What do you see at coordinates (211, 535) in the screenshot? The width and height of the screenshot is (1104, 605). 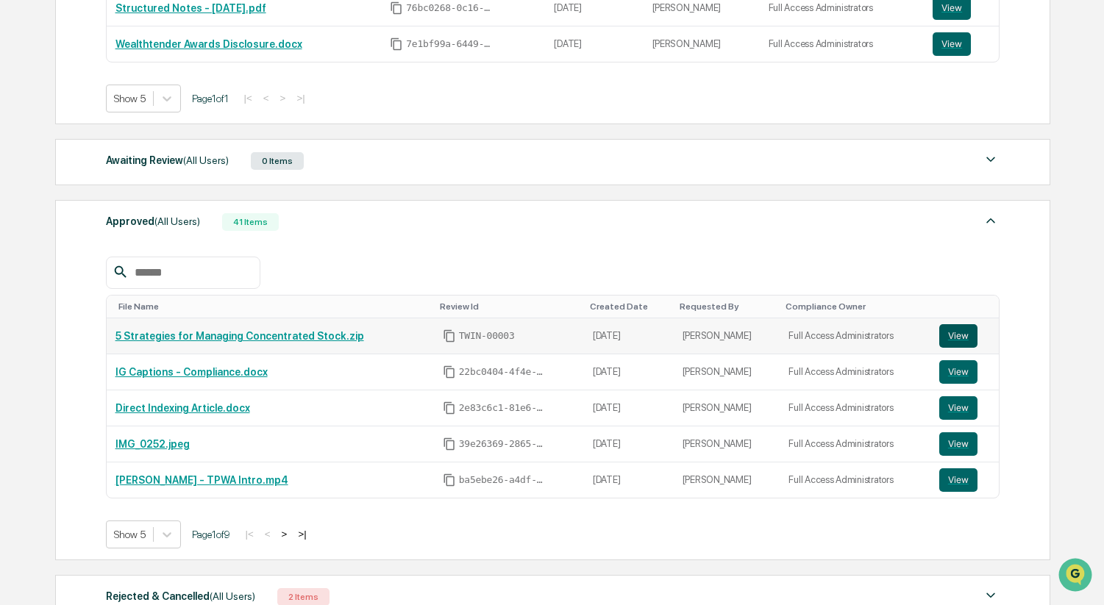 I see `span: Page 1 of 9` at bounding box center [211, 535].